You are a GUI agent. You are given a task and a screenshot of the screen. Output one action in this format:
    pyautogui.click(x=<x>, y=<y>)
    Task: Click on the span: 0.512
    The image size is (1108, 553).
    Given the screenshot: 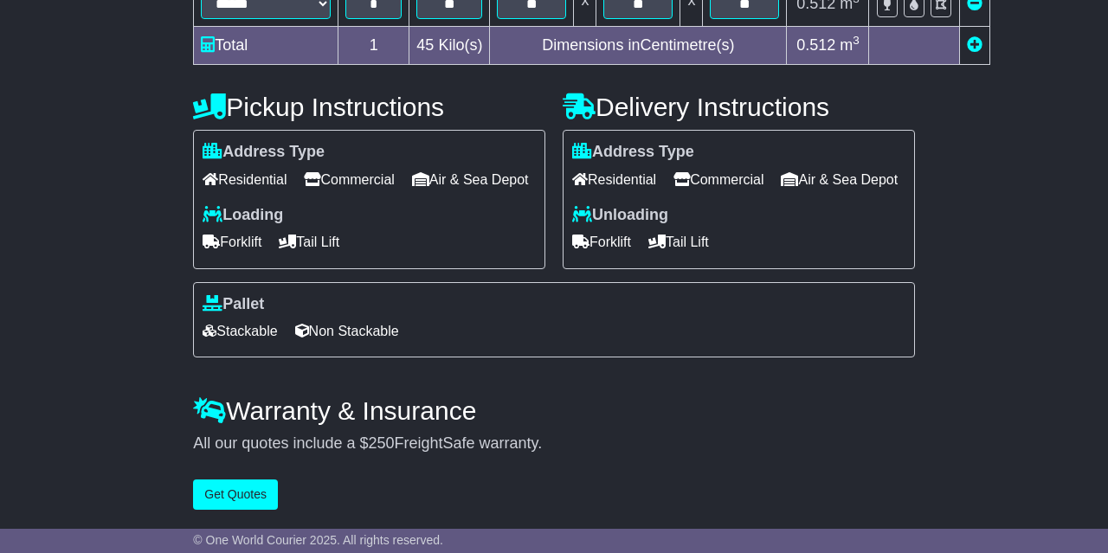 What is the action you would take?
    pyautogui.click(x=815, y=45)
    